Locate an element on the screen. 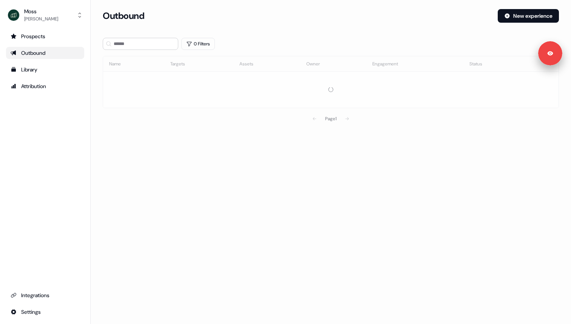 This screenshot has height=324, width=571. div: Library is located at coordinates (45, 69).